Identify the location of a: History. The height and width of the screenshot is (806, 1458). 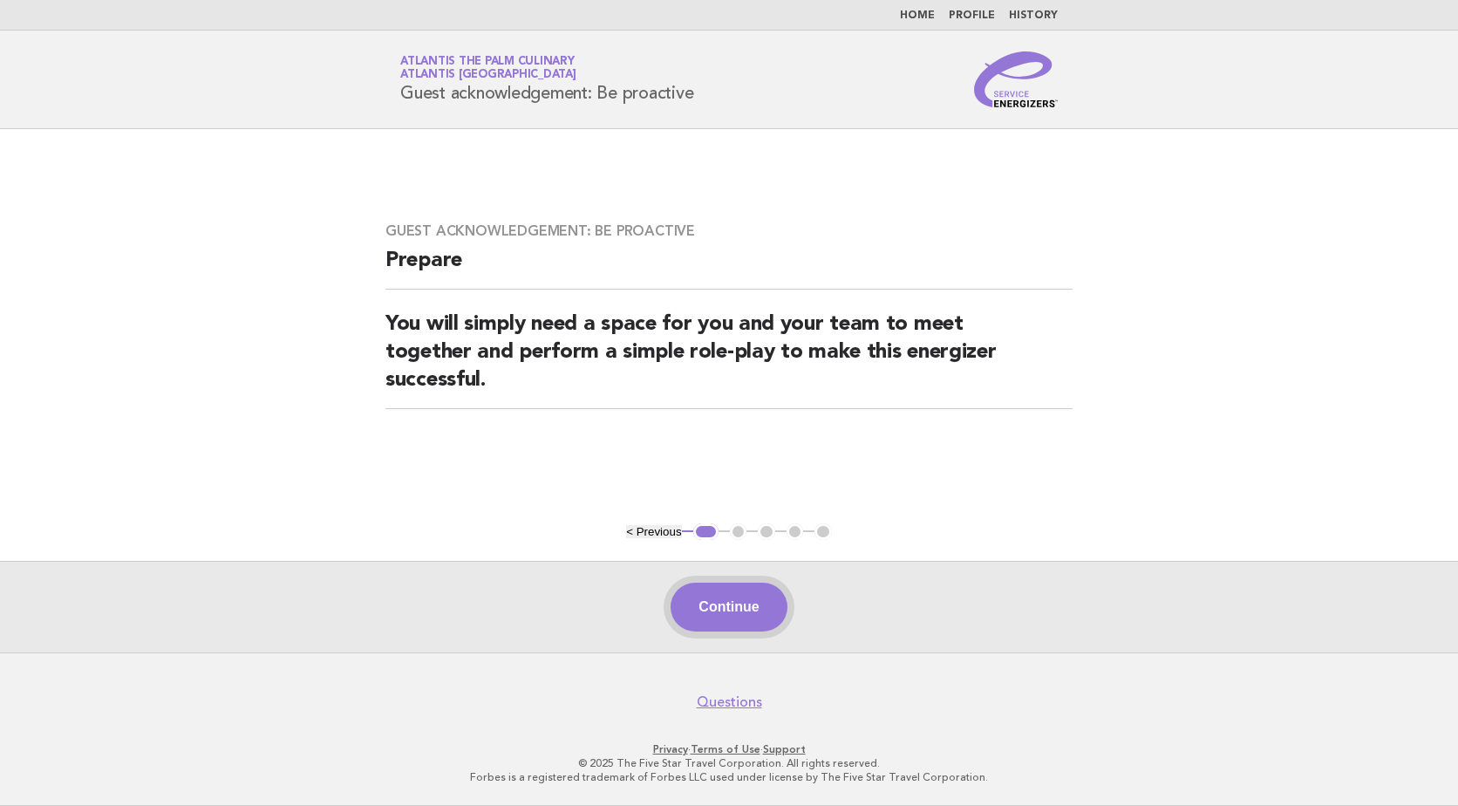
(1033, 16).